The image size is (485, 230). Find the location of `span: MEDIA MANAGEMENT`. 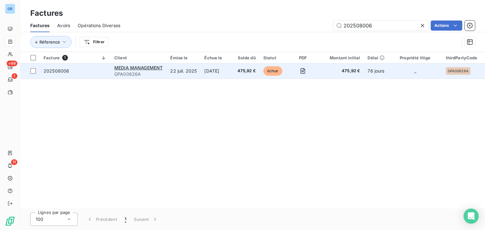

span: MEDIA MANAGEMENT is located at coordinates (138, 68).